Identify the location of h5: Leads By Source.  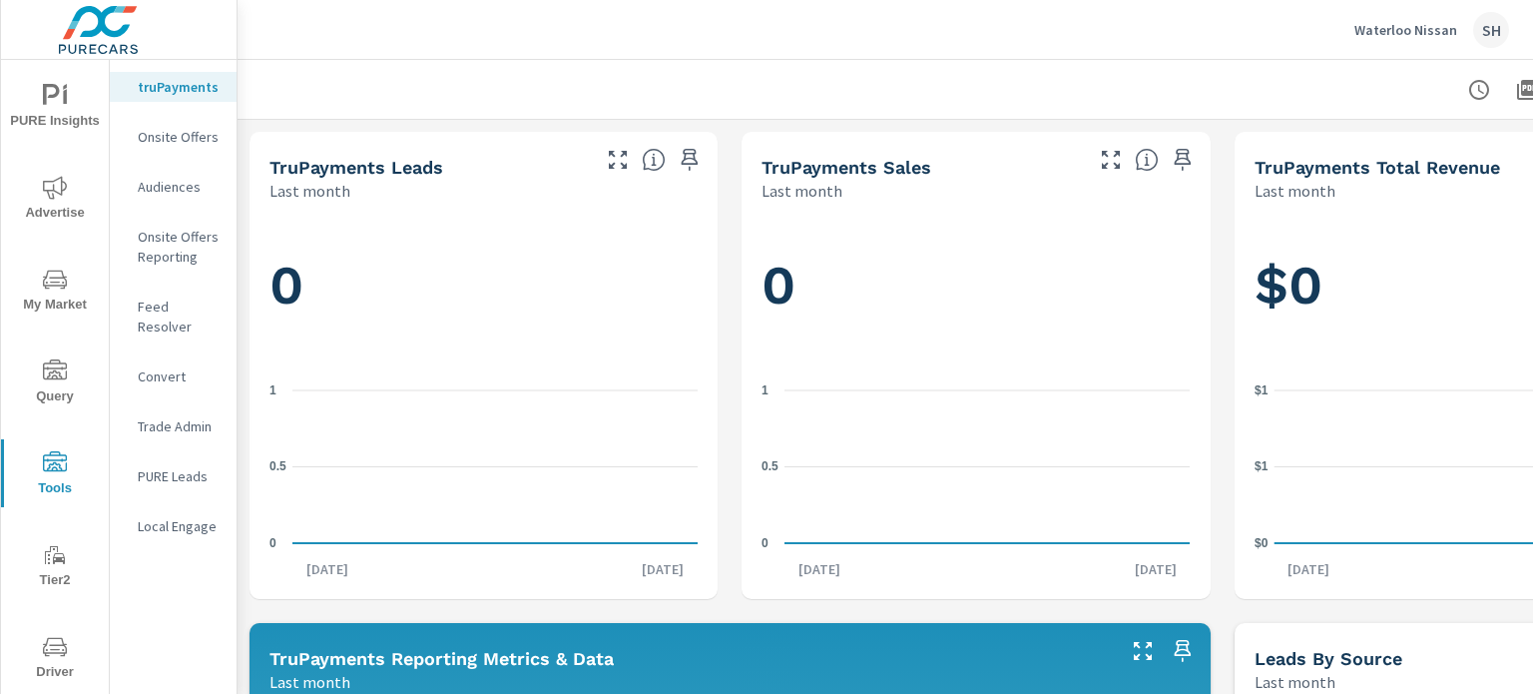
(1328, 658).